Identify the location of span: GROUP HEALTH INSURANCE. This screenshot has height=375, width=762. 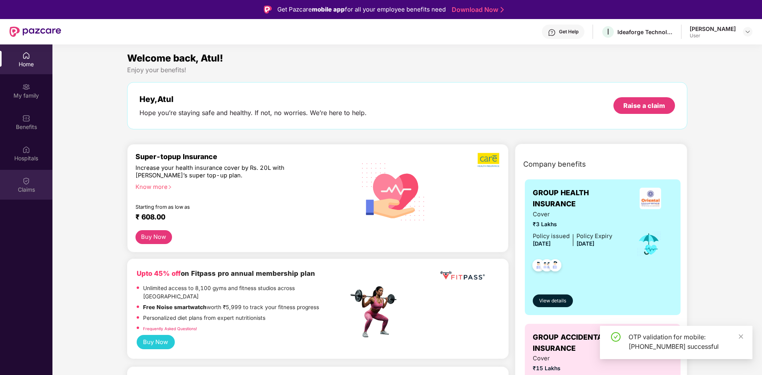
(580, 199).